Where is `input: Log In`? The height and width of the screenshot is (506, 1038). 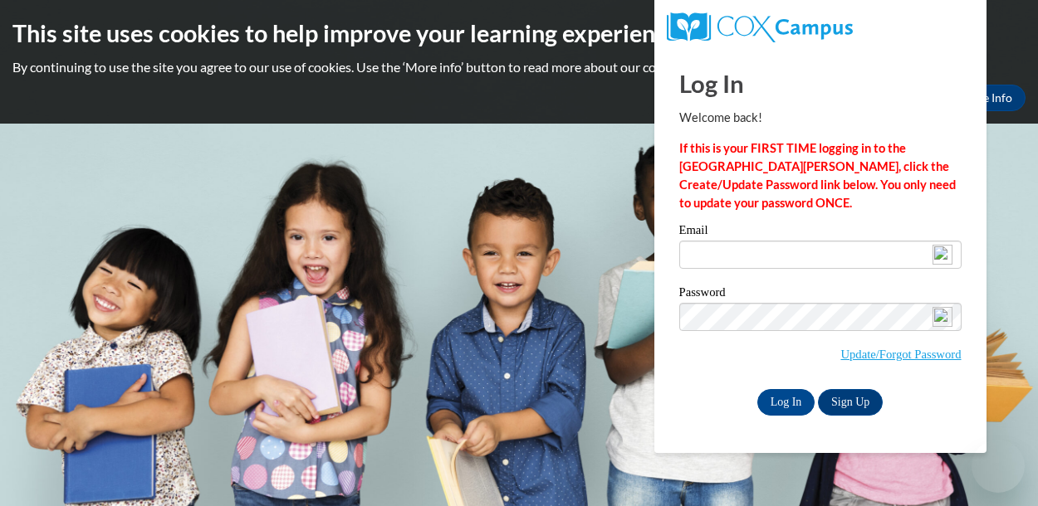 input: Log In is located at coordinates (786, 403).